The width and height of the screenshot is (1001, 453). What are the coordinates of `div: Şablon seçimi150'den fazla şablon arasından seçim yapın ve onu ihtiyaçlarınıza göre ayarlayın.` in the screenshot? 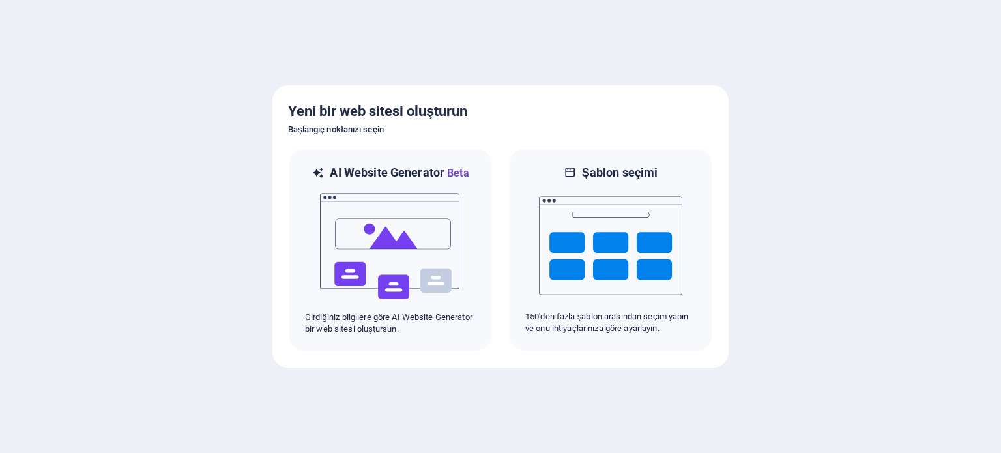 It's located at (611, 250).